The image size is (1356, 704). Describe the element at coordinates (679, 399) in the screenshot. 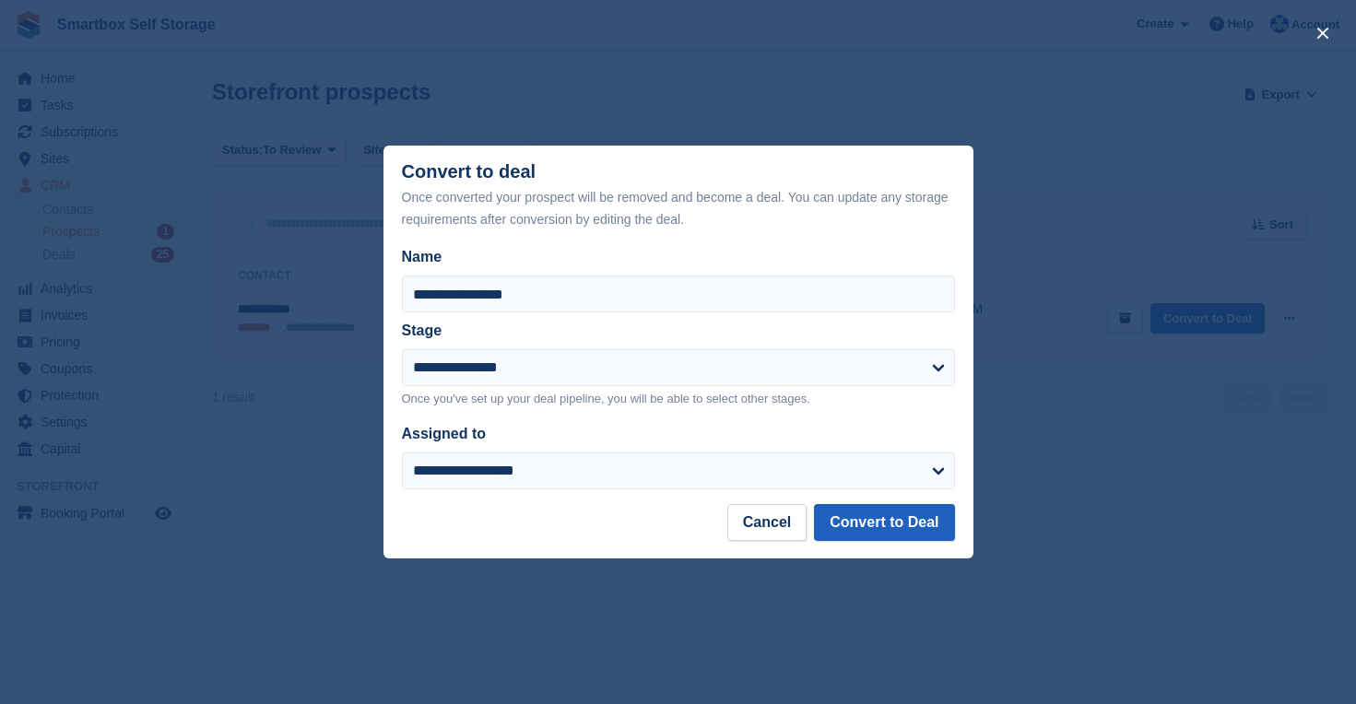

I see `p: Once you've set up your deal pipeline, you will be able to select other stages.` at that location.